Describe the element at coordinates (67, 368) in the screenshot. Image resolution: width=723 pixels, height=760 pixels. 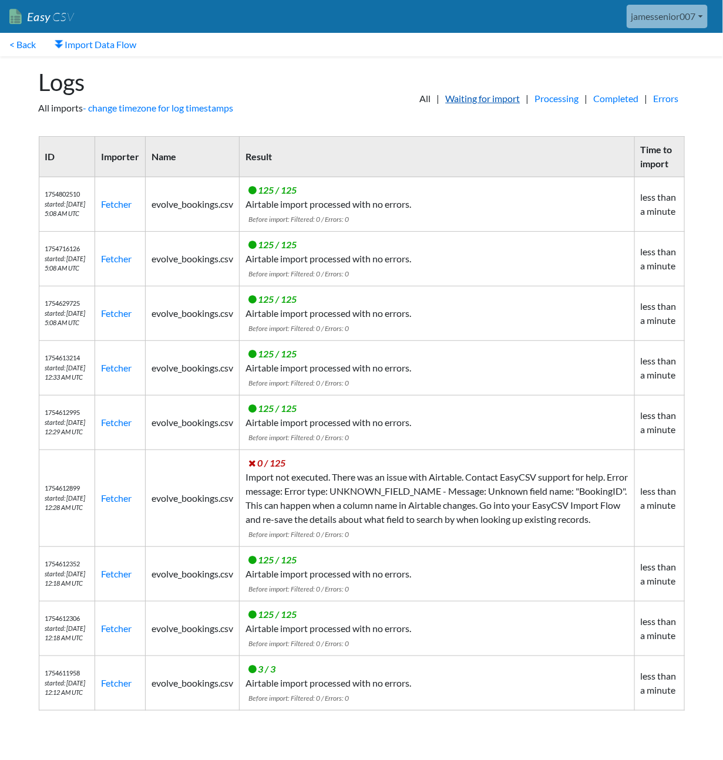
I see `td: 1754613214` at that location.